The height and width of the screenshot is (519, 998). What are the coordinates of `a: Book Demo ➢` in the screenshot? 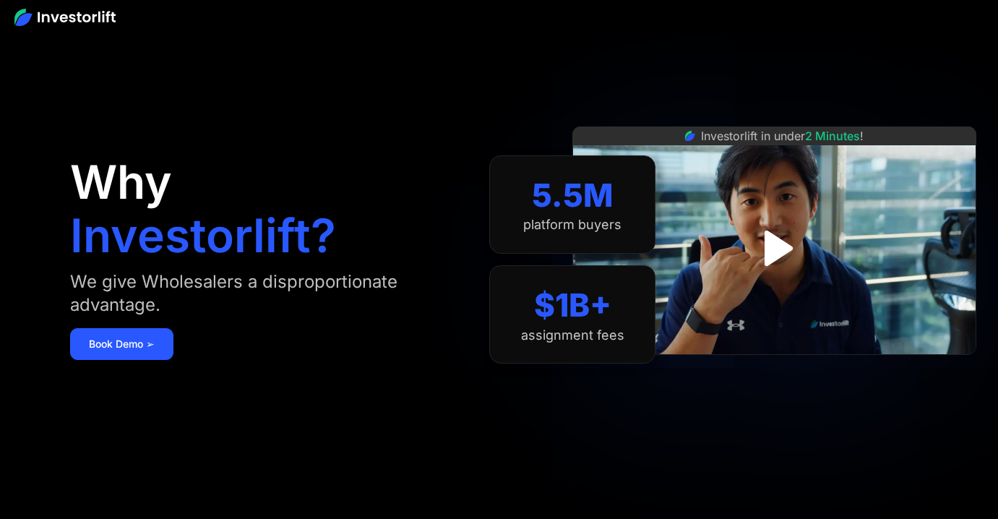 It's located at (121, 344).